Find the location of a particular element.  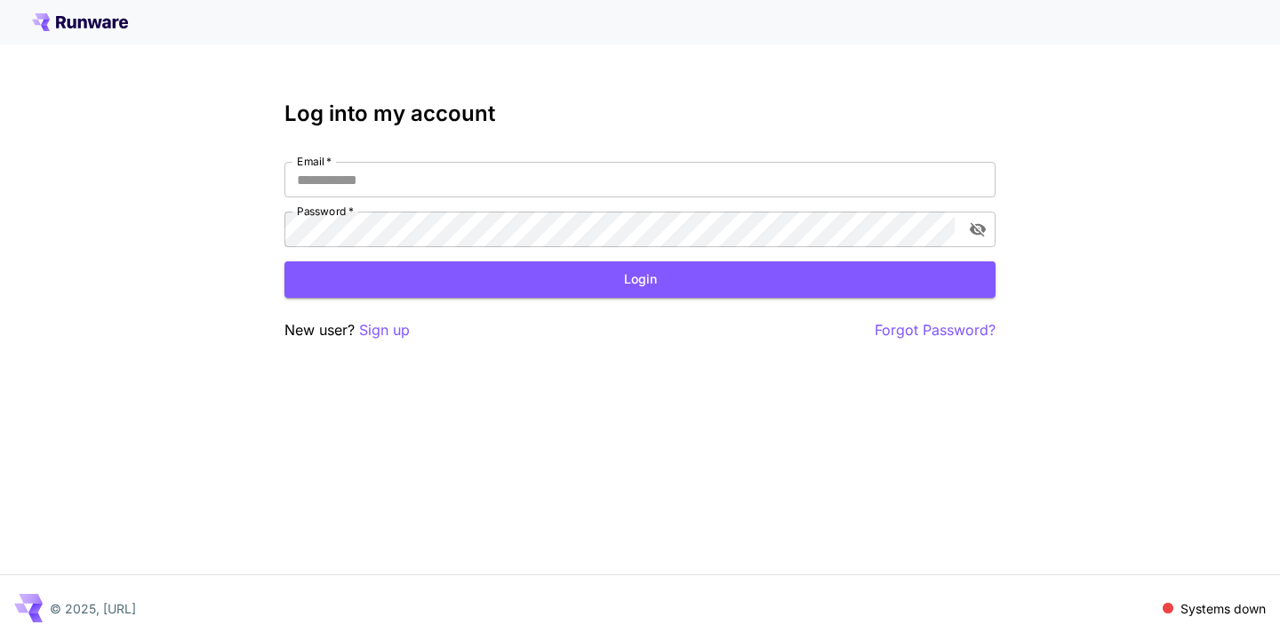

button: Login is located at coordinates (640, 279).